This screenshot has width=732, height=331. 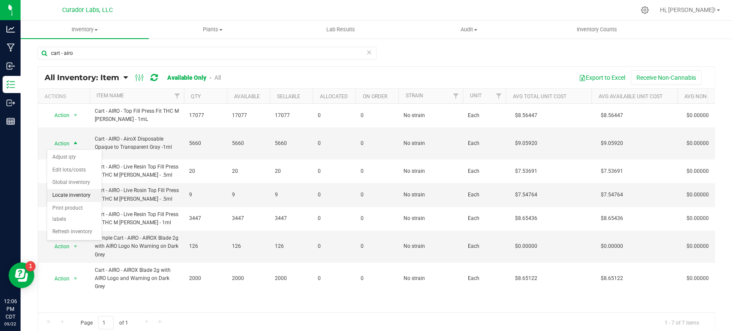 What do you see at coordinates (11, 84) in the screenshot?
I see `inline-svg: Inventory` at bounding box center [11, 84].